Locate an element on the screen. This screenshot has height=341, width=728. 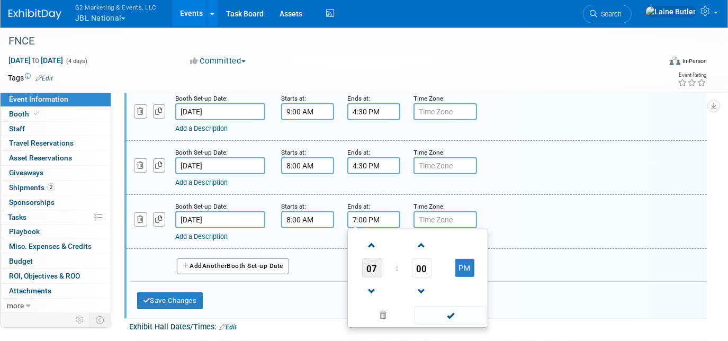
span: to is located at coordinates (35, 60).